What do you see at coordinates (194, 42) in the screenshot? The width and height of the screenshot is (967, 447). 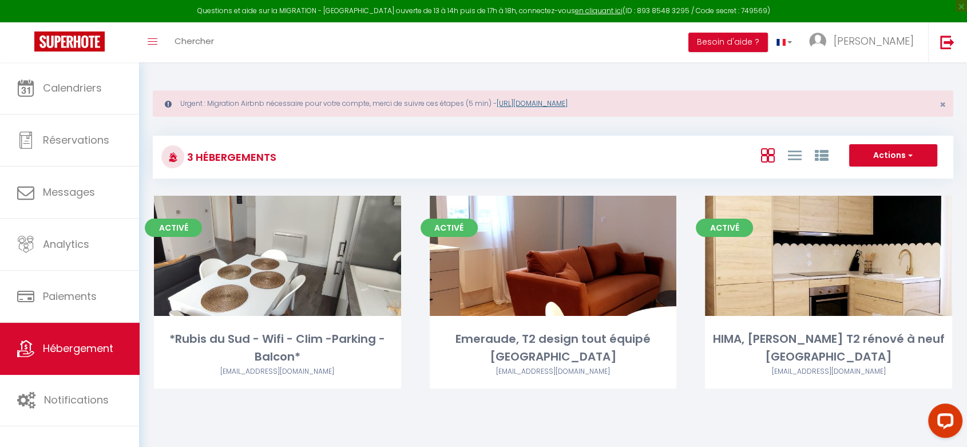 I see `a: Chercher` at bounding box center [194, 42].